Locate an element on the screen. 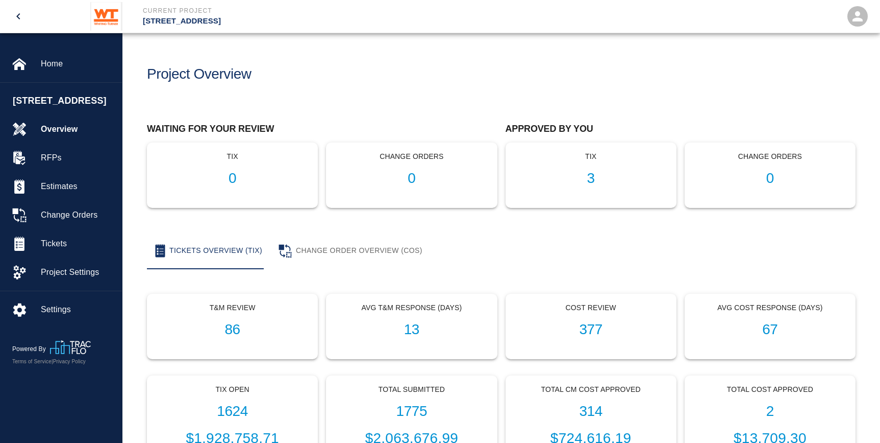 The height and width of the screenshot is (443, 880). h1: 377 is located at coordinates (591, 329).